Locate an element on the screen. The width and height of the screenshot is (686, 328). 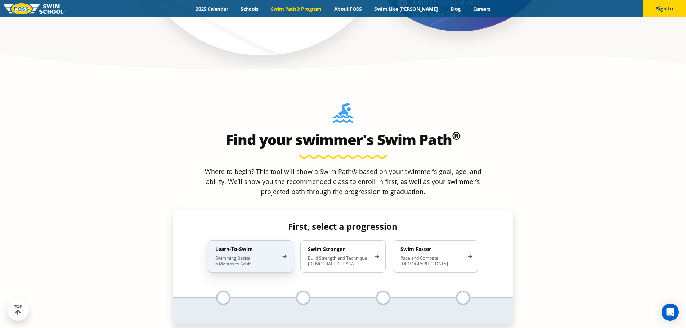
a: Schools is located at coordinates (250, 9).